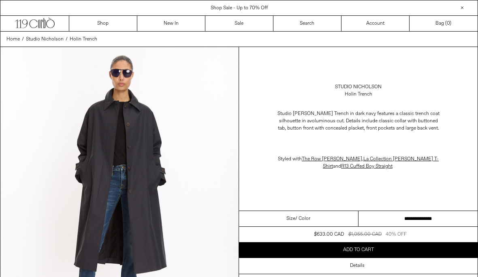 Image resolution: width=478 pixels, height=277 pixels. Describe the element at coordinates (359, 94) in the screenshot. I see `div: Holin Trench` at that location.